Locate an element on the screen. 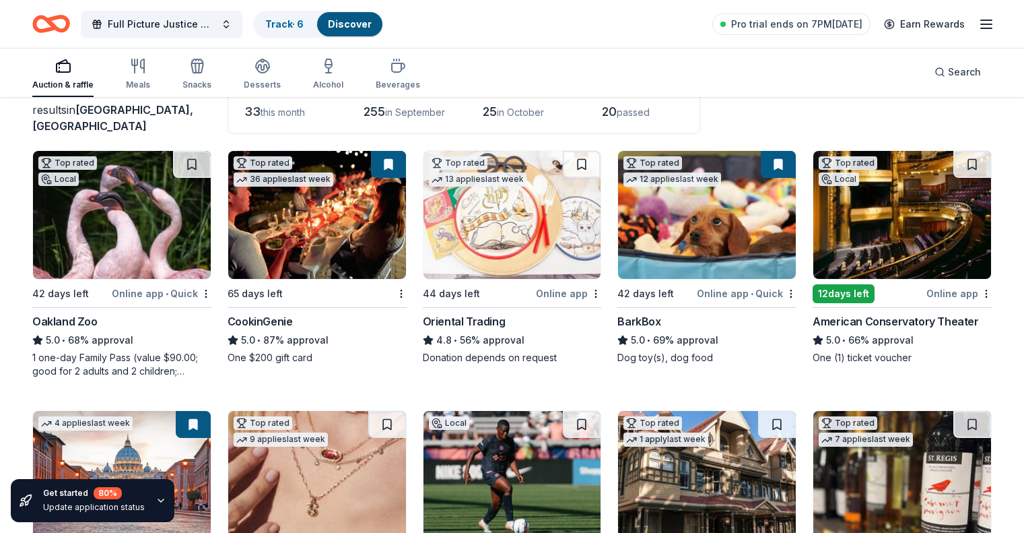  img: Image for Oakland Zoo is located at coordinates (122, 215).